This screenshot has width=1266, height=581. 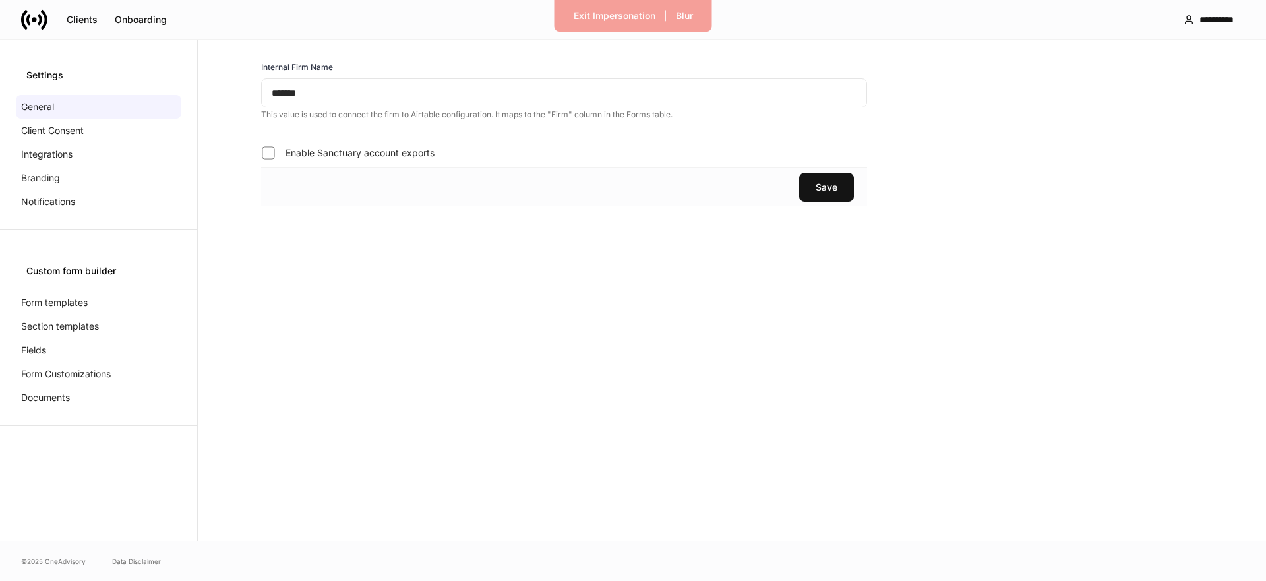 What do you see at coordinates (45, 397) in the screenshot?
I see `p: Documents` at bounding box center [45, 397].